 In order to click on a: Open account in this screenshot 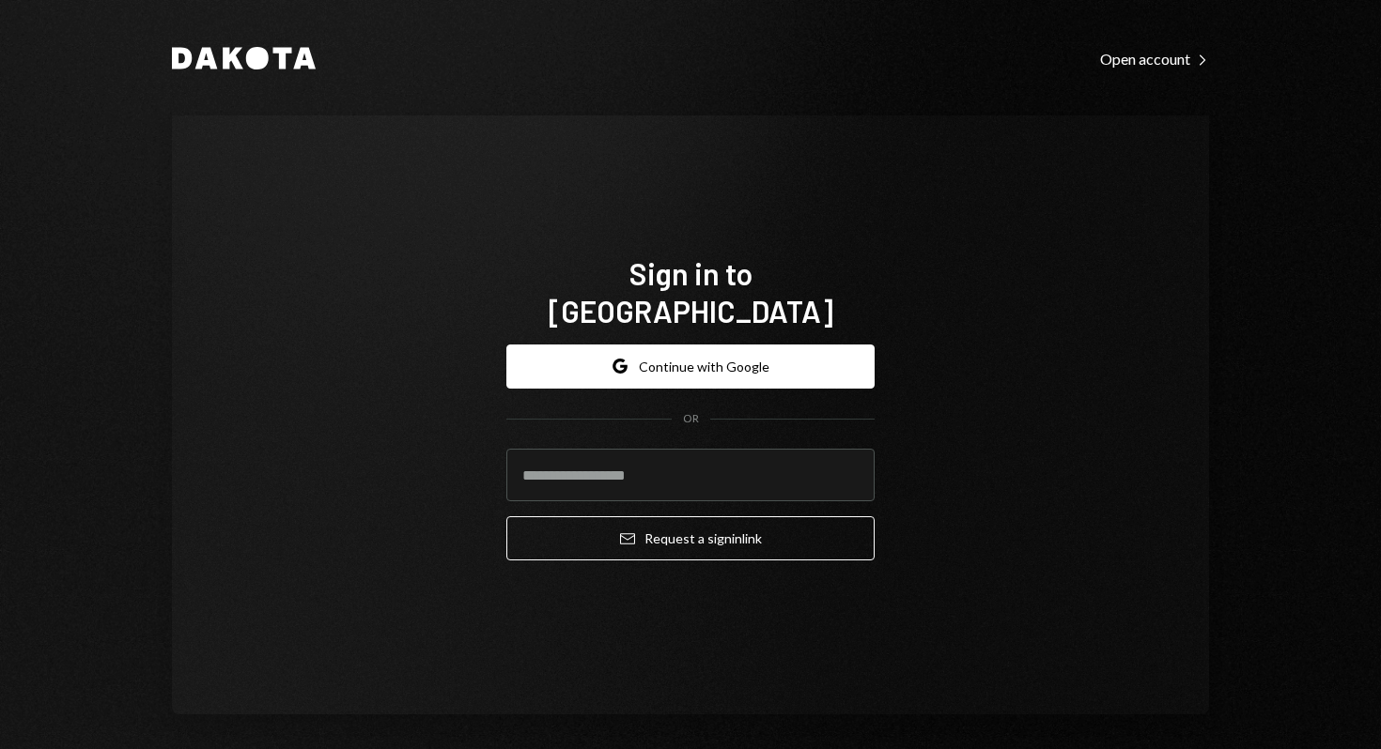, I will do `click(1154, 58)`.